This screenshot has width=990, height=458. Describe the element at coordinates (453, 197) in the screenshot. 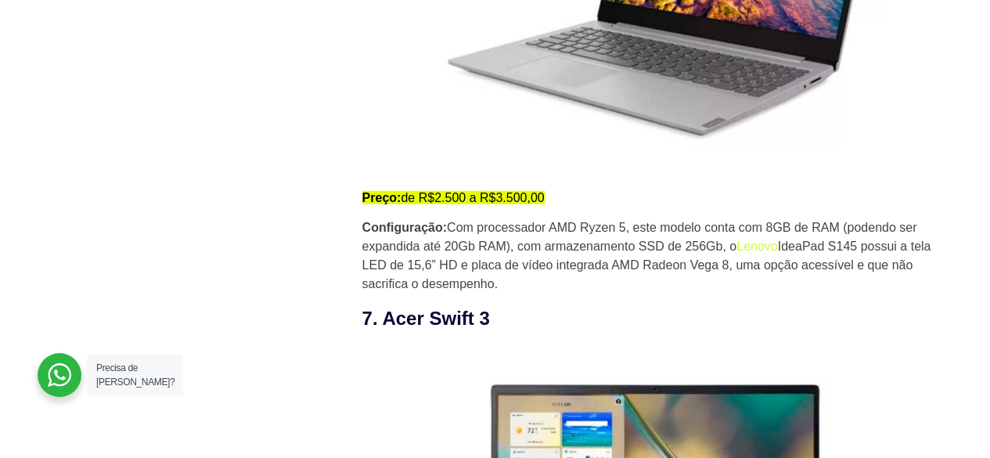

I see `mark: de R$2.500 a R$3.500,00` at that location.